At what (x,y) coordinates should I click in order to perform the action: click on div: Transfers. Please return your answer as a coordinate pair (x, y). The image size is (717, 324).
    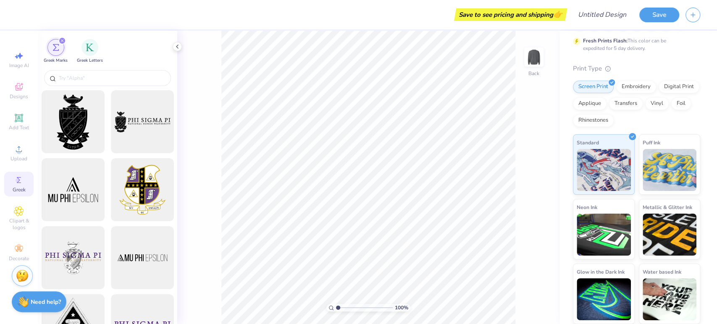
    Looking at the image, I should click on (626, 104).